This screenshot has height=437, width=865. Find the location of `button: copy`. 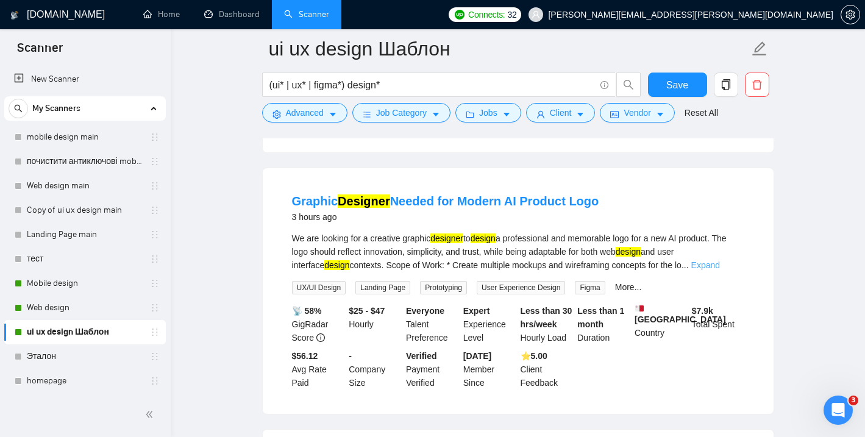

button: copy is located at coordinates (726, 85).